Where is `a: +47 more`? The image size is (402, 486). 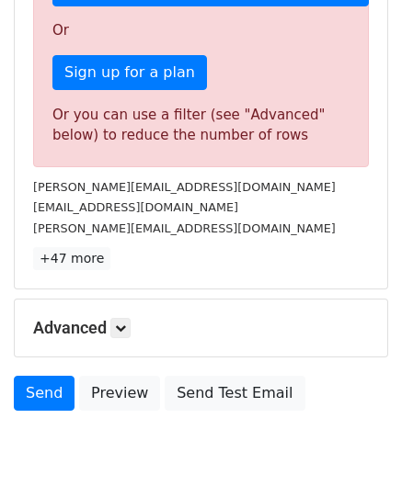 a: +47 more is located at coordinates (72, 258).